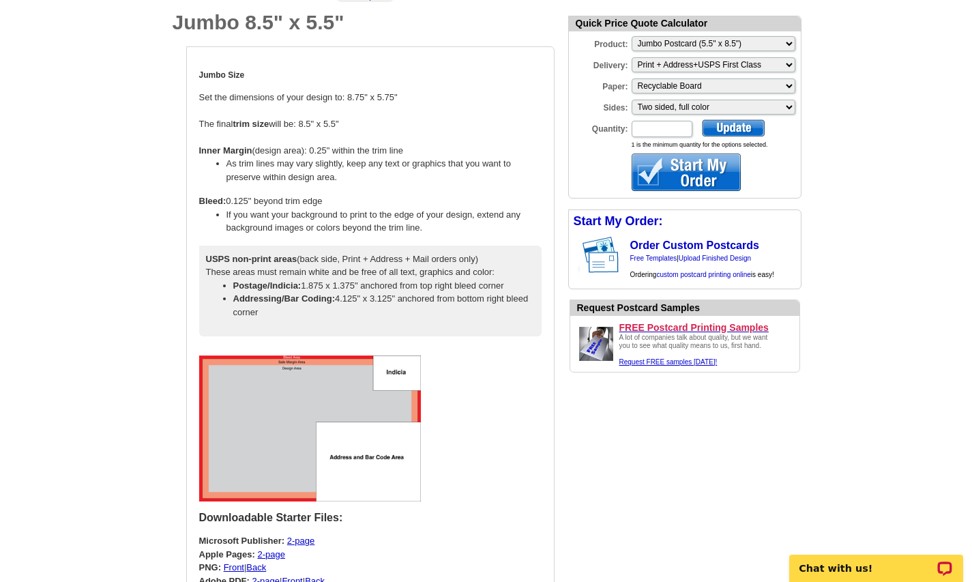 This screenshot has height=582, width=972. I want to click on div: Quick Price Quote Calculator, so click(685, 24).